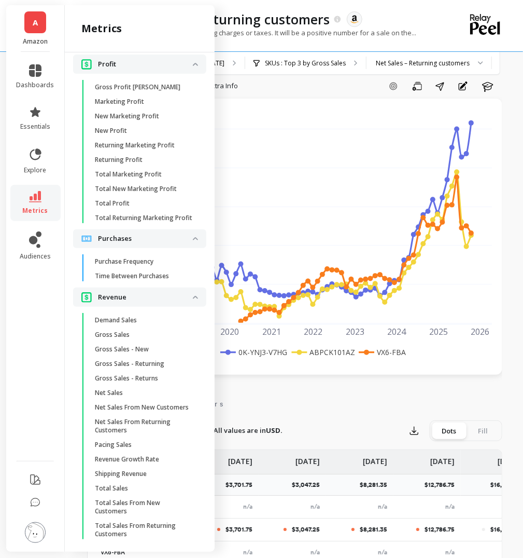 Image resolution: width=523 pixels, height=558 pixels. What do you see at coordinates (35, 532) in the screenshot?
I see `img: profile picture` at bounding box center [35, 532].